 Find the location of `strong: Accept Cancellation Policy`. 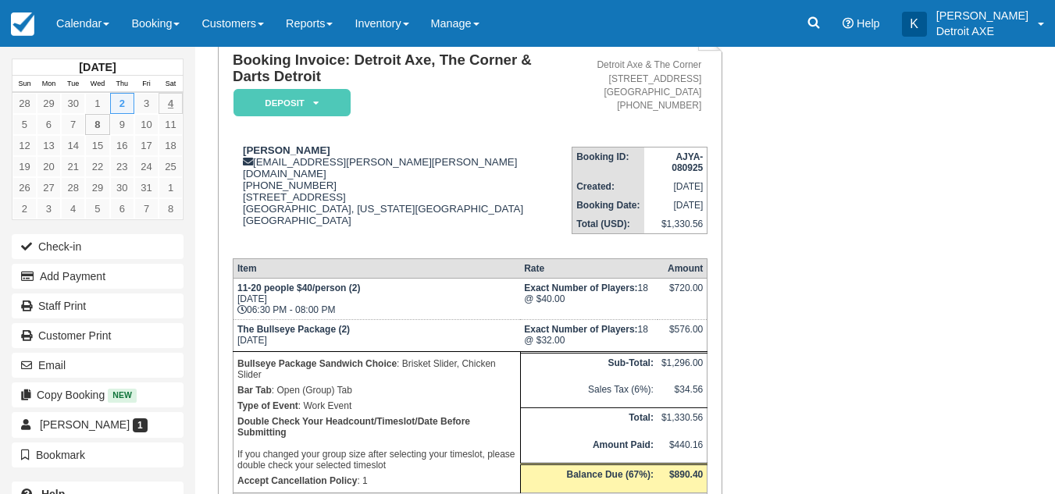

strong: Accept Cancellation Policy is located at coordinates (297, 481).